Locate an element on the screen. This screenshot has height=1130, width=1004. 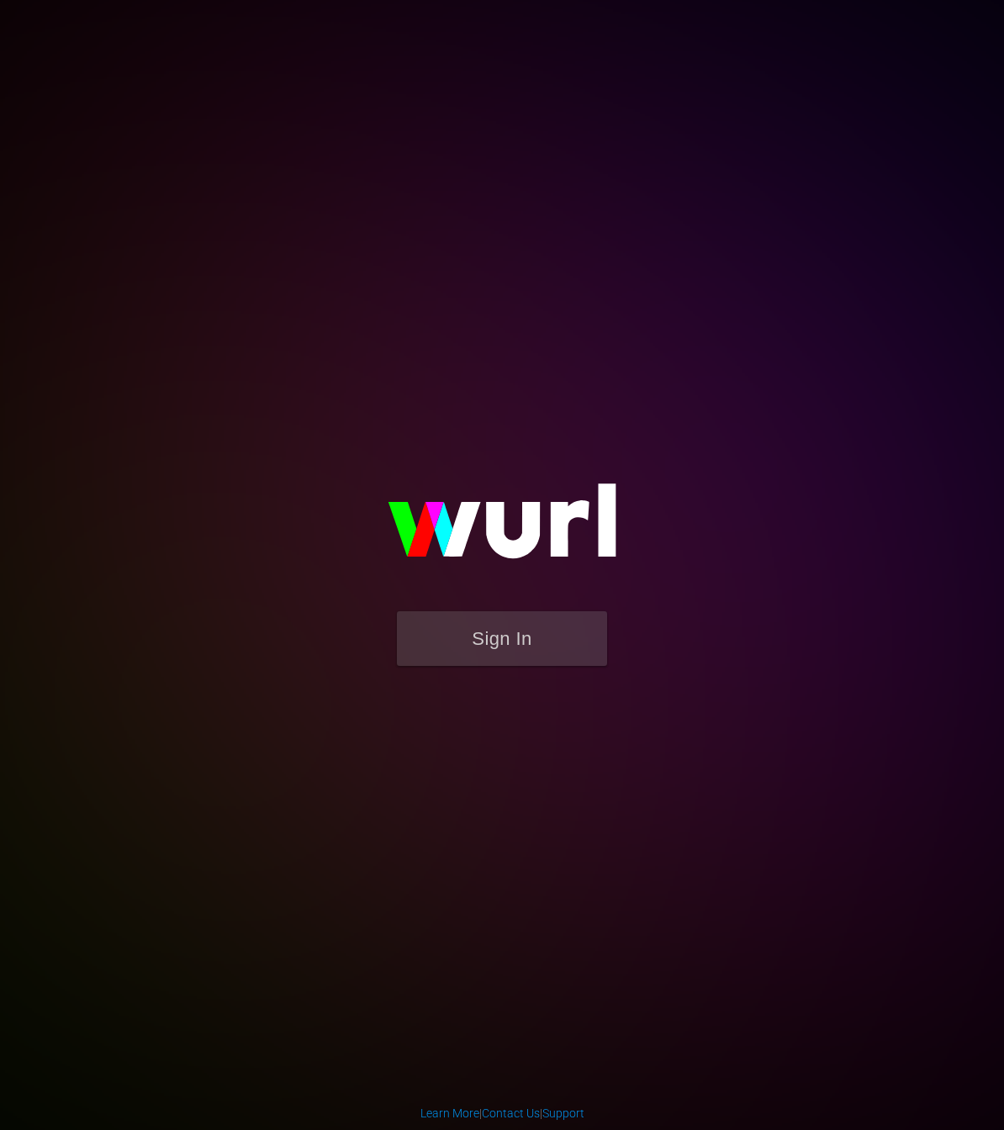
a: Learn More is located at coordinates (450, 1113).